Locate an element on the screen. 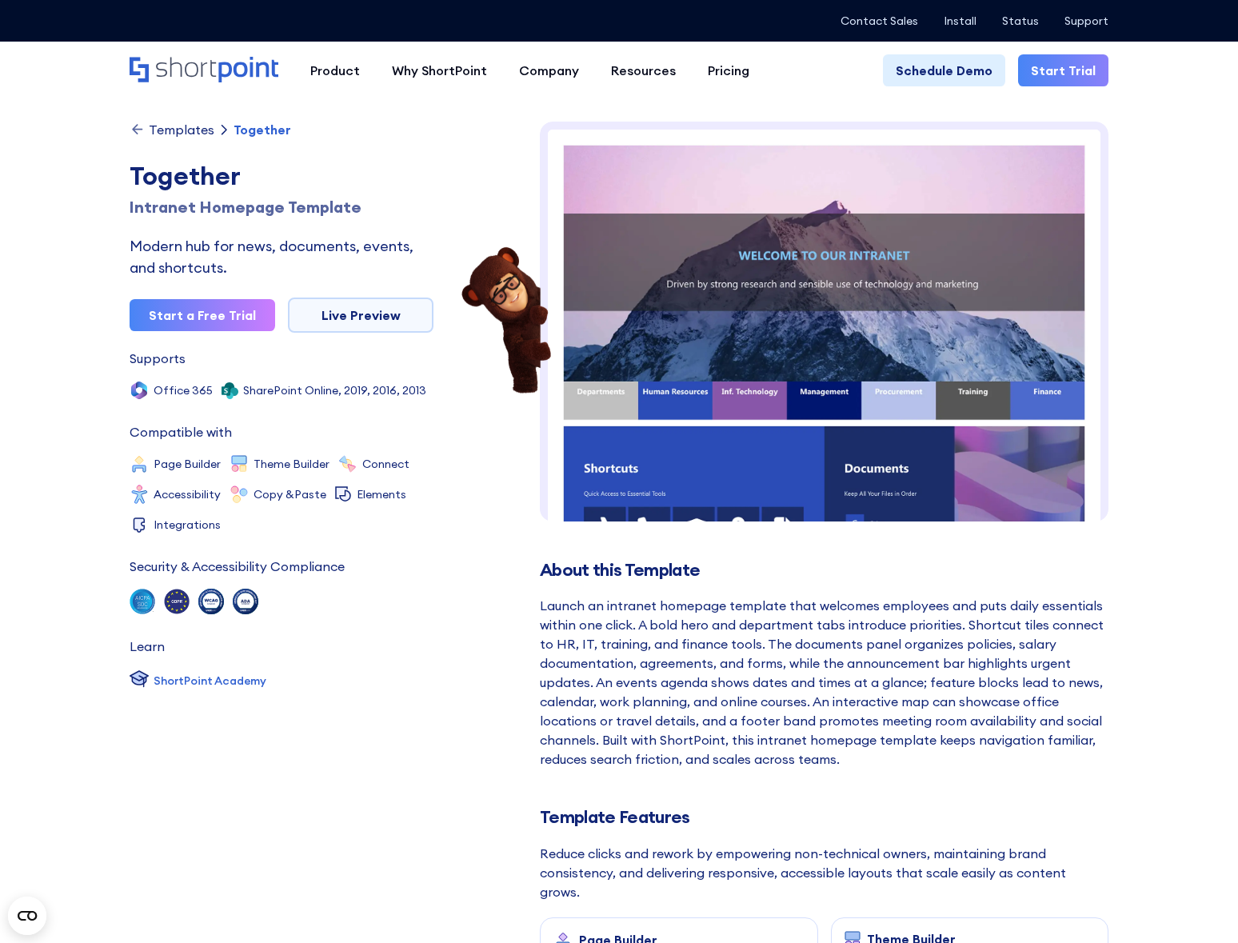 This screenshot has width=1238, height=943. div: Company is located at coordinates (549, 70).